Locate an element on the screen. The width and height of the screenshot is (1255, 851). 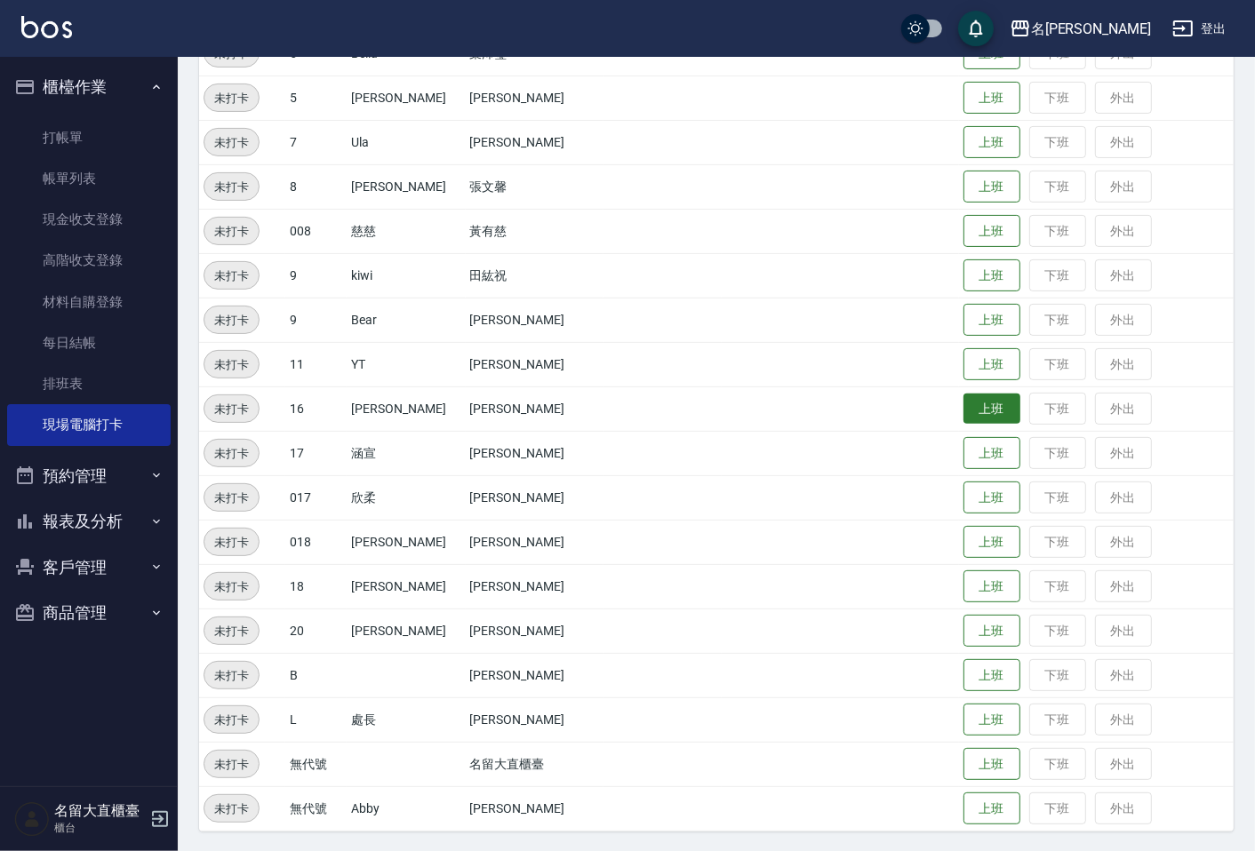
td: 17 is located at coordinates (315, 453).